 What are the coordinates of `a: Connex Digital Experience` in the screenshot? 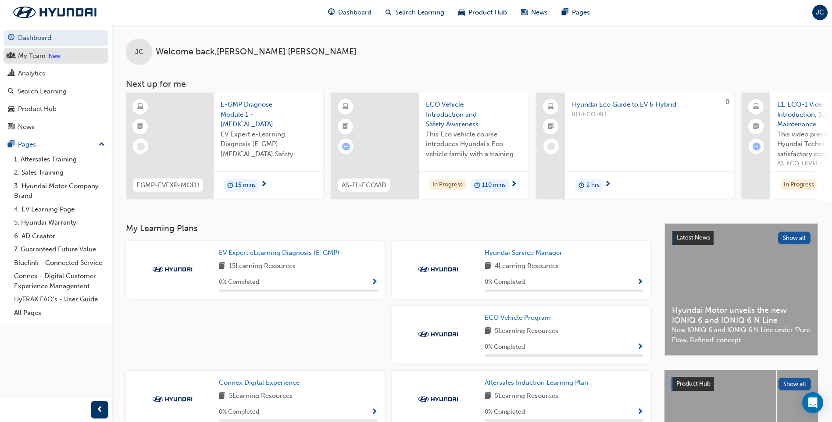 It's located at (261, 383).